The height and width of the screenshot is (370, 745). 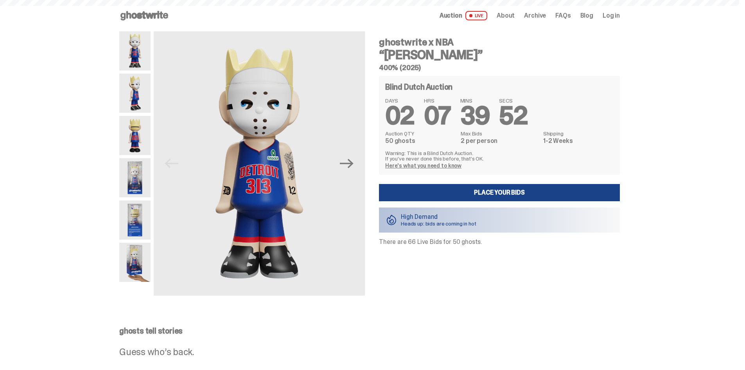 What do you see at coordinates (475, 115) in the screenshot?
I see `span: 39` at bounding box center [475, 115].